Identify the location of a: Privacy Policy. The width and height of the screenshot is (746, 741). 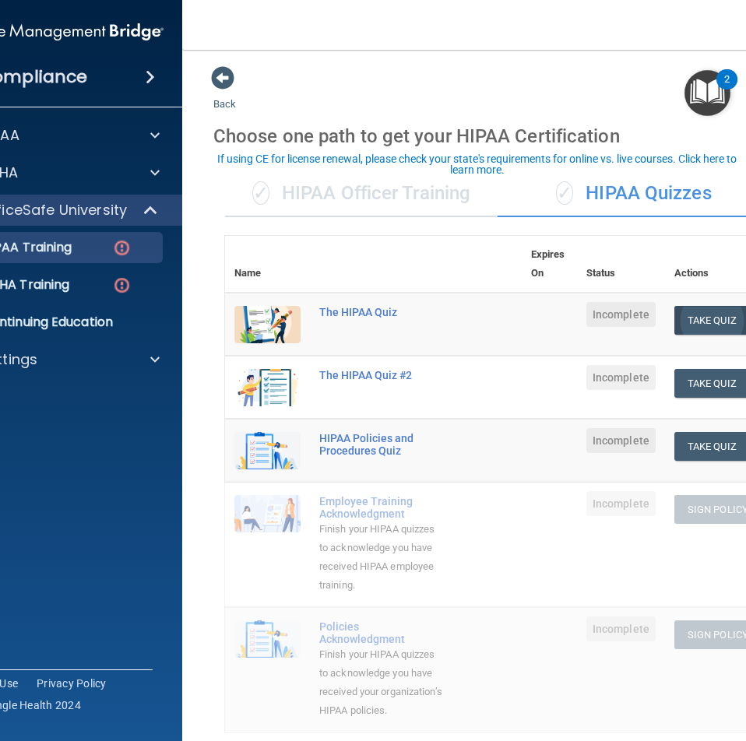
(72, 683).